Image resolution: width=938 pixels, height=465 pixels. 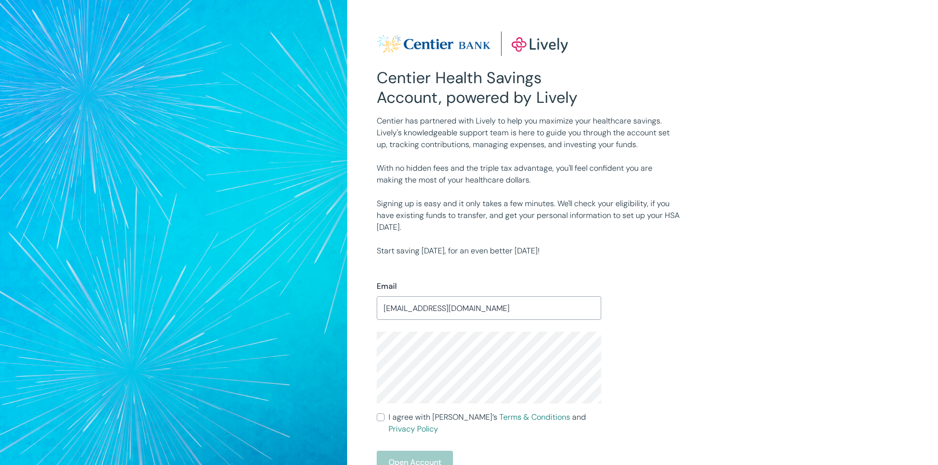 What do you see at coordinates (528, 174) in the screenshot?
I see `p: With no hidden fees and the triple tax advantage, you'll feel confident you are making the most o...` at bounding box center [528, 174].